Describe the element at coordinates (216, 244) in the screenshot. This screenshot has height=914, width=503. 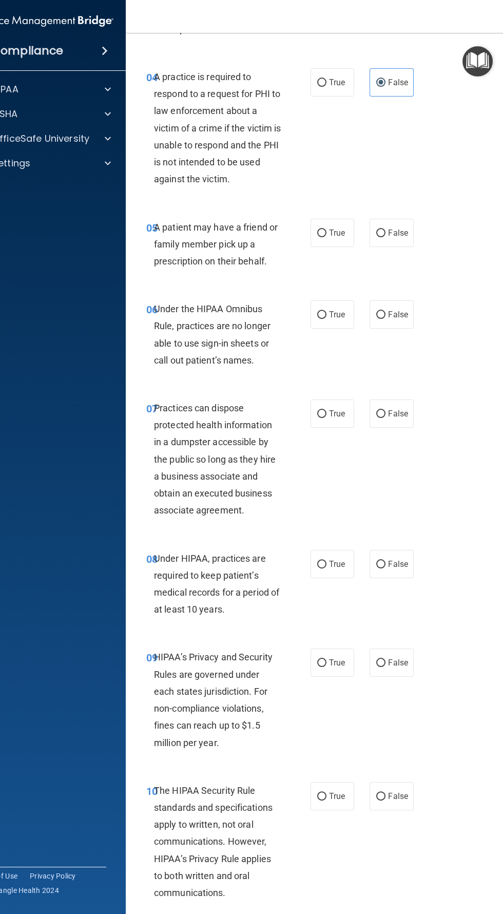
I see `span: A patient may have a friend or family member pick up a prescription on their behalf.` at that location.